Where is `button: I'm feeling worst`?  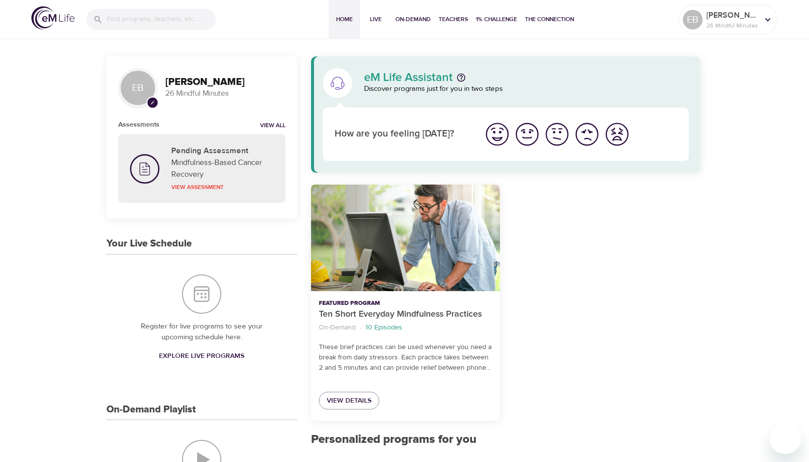
button: I'm feeling worst is located at coordinates (616, 134).